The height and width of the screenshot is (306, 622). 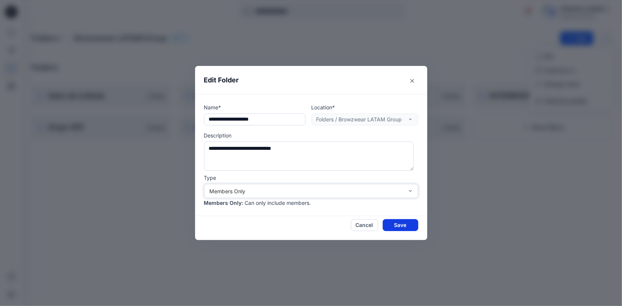 What do you see at coordinates (311, 177) in the screenshot?
I see `p: Type` at bounding box center [311, 177].